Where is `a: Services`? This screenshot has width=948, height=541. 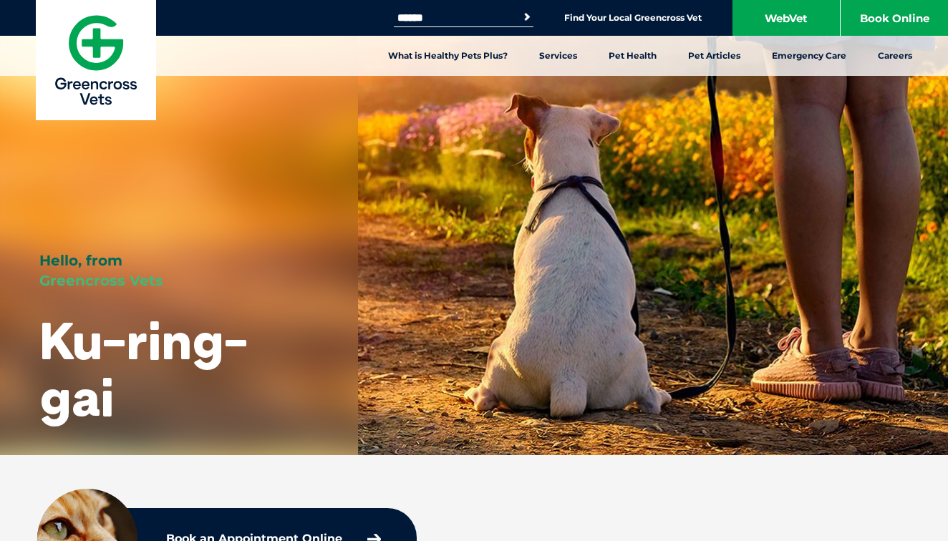 a: Services is located at coordinates (558, 56).